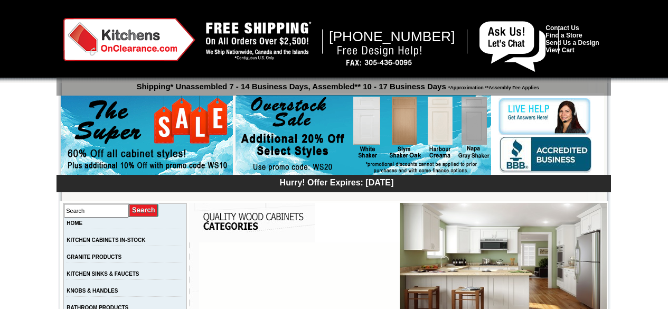 The width and height of the screenshot is (668, 309). I want to click on span: *Approximation **Assembly Fee Applies, so click(493, 86).